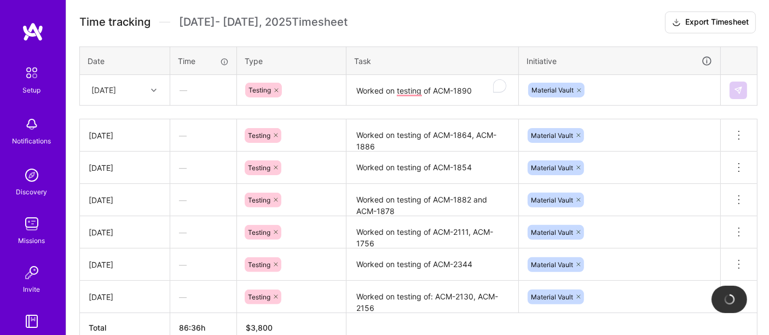  Describe the element at coordinates (203, 61) in the screenshot. I see `div: Time` at that location.